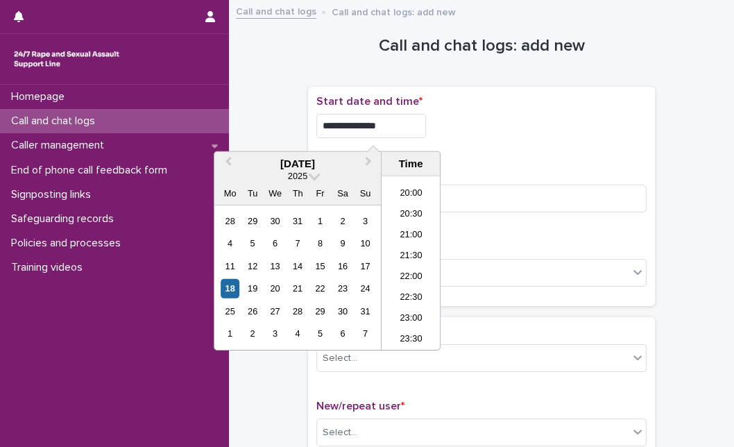  Describe the element at coordinates (69, 243) in the screenshot. I see `p: Policies and processes` at that location.